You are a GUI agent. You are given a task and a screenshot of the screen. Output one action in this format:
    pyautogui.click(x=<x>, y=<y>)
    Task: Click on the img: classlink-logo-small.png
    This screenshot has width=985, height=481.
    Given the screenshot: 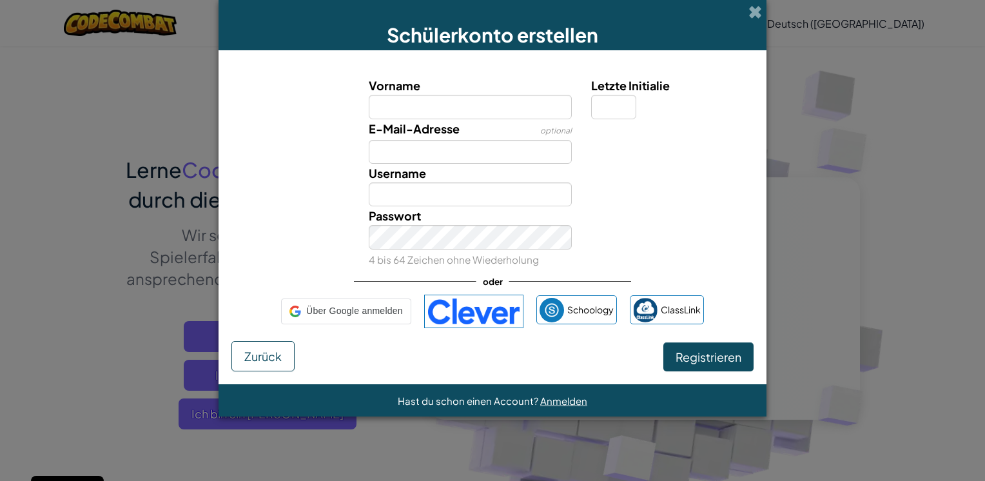 What is the action you would take?
    pyautogui.click(x=645, y=310)
    